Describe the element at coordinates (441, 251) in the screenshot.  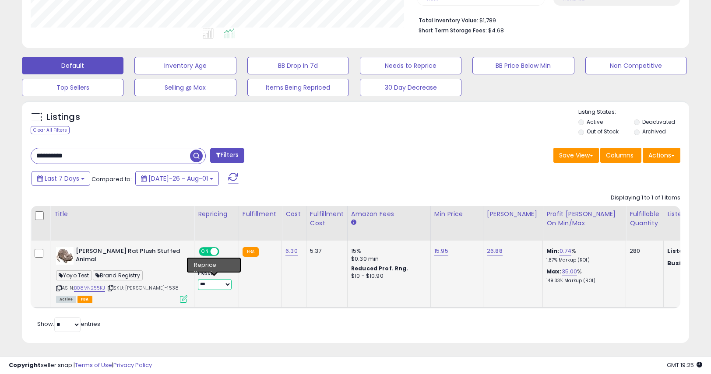
I see `a: 15.95` at that location.